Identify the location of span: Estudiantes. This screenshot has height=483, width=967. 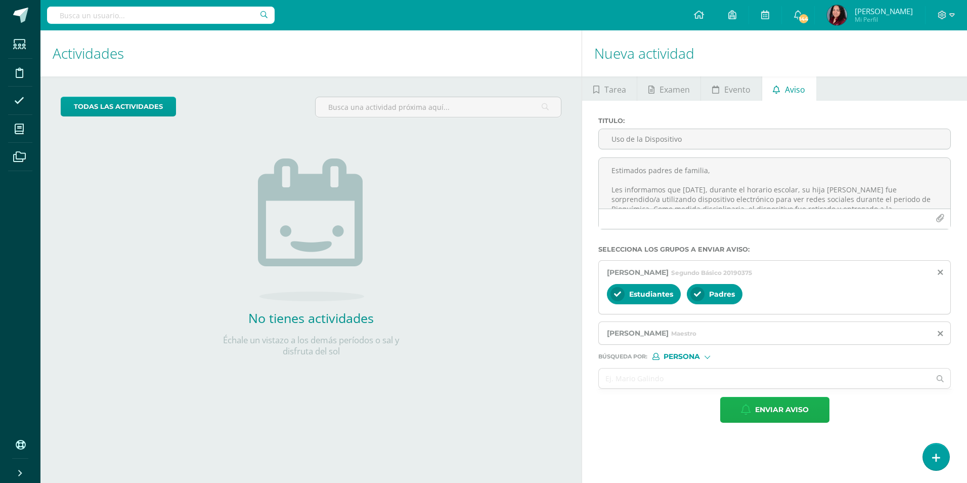
(651, 294).